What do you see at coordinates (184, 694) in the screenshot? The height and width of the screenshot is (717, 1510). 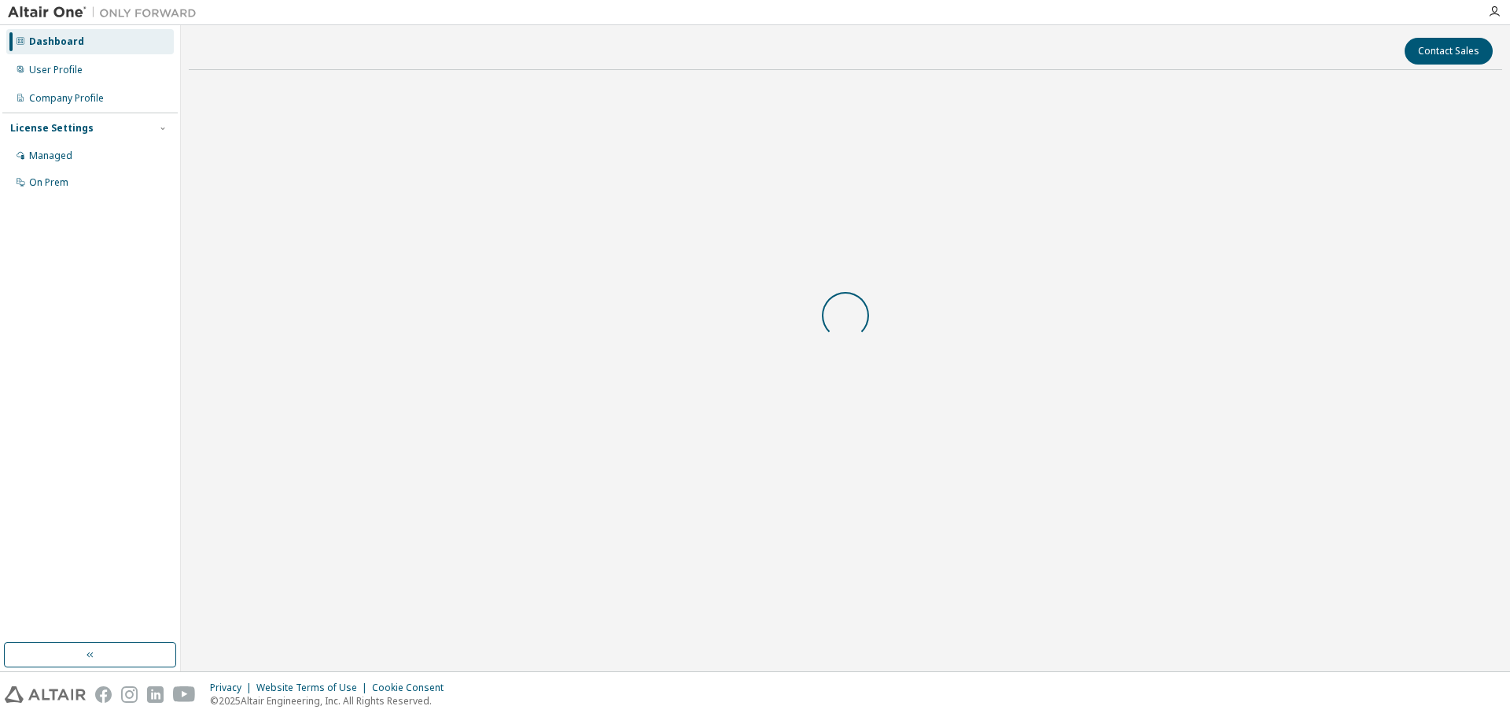 I see `img: youtube.svg` at bounding box center [184, 694].